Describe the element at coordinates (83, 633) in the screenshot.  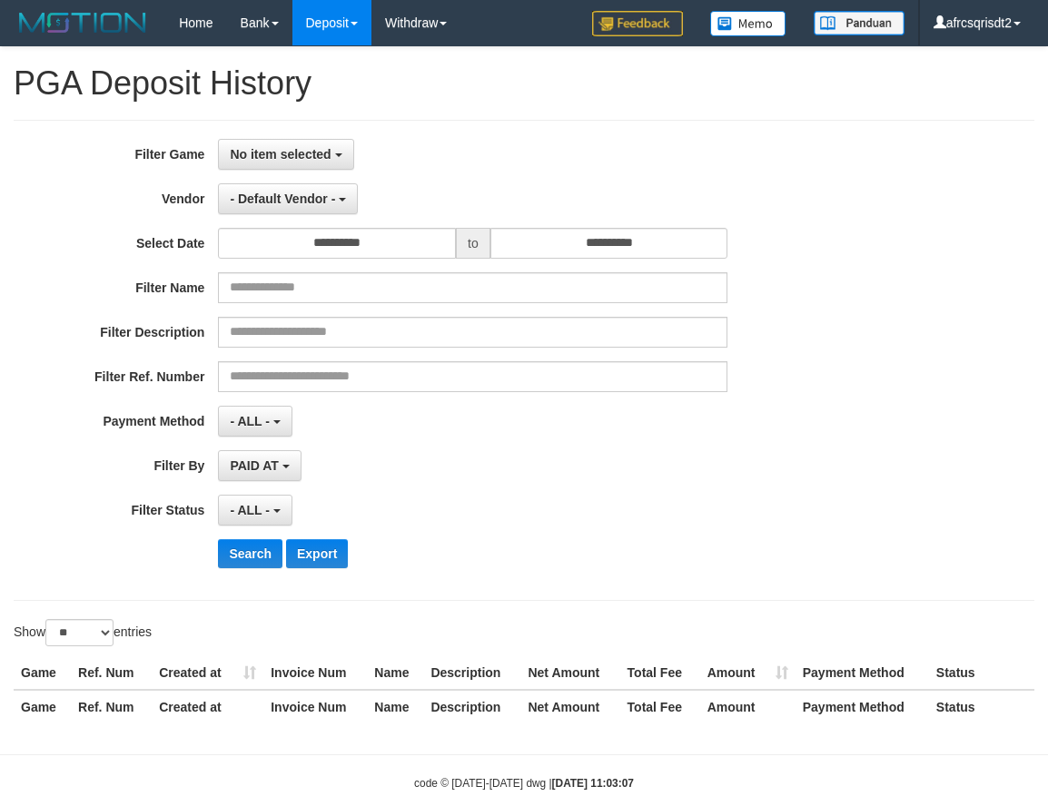
I see `label: Show entries` at that location.